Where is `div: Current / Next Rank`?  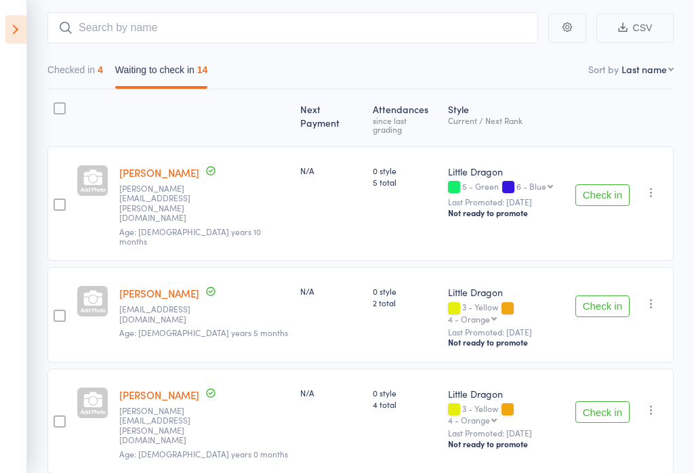 div: Current / Next Rank is located at coordinates (506, 121).